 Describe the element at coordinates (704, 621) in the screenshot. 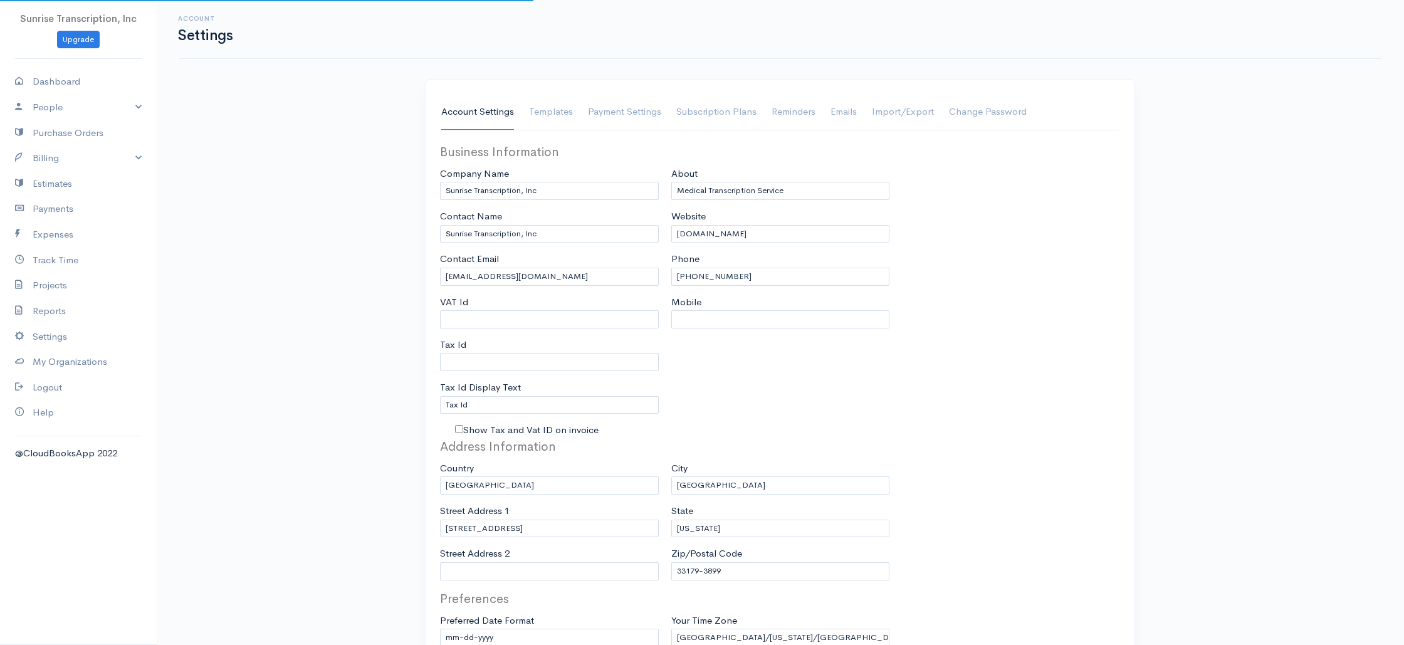

I see `label: Your Time Zone` at that location.